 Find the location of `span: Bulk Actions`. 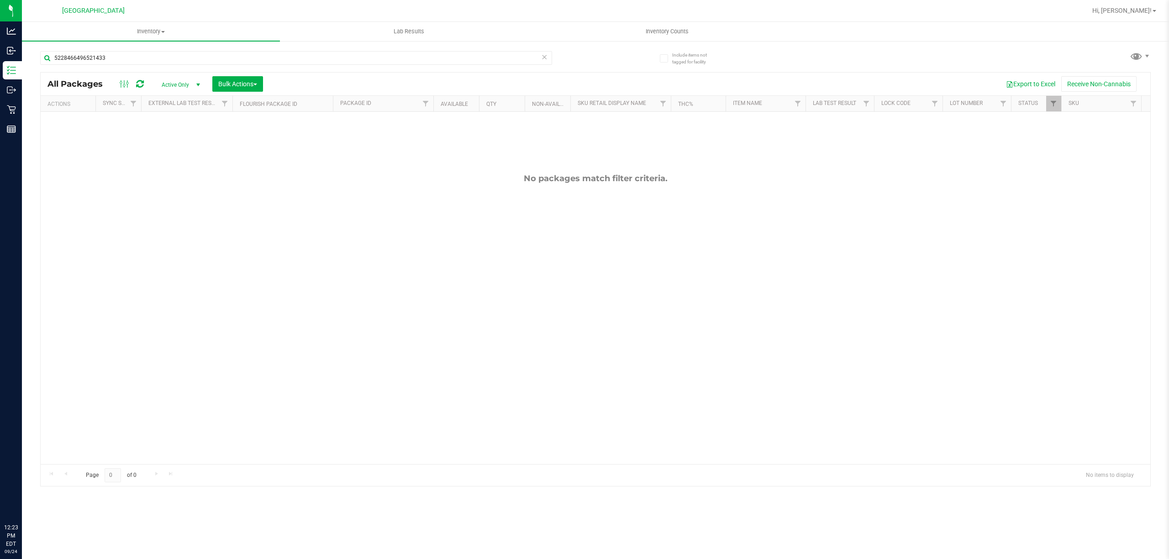

span: Bulk Actions is located at coordinates (237, 84).